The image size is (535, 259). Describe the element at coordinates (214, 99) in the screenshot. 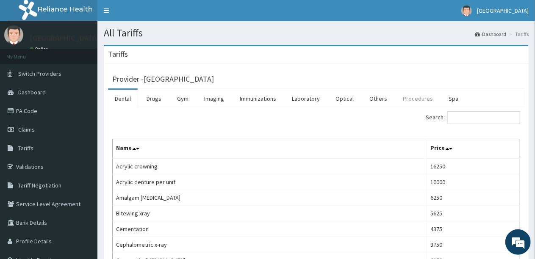

I see `a: Imaging` at that location.